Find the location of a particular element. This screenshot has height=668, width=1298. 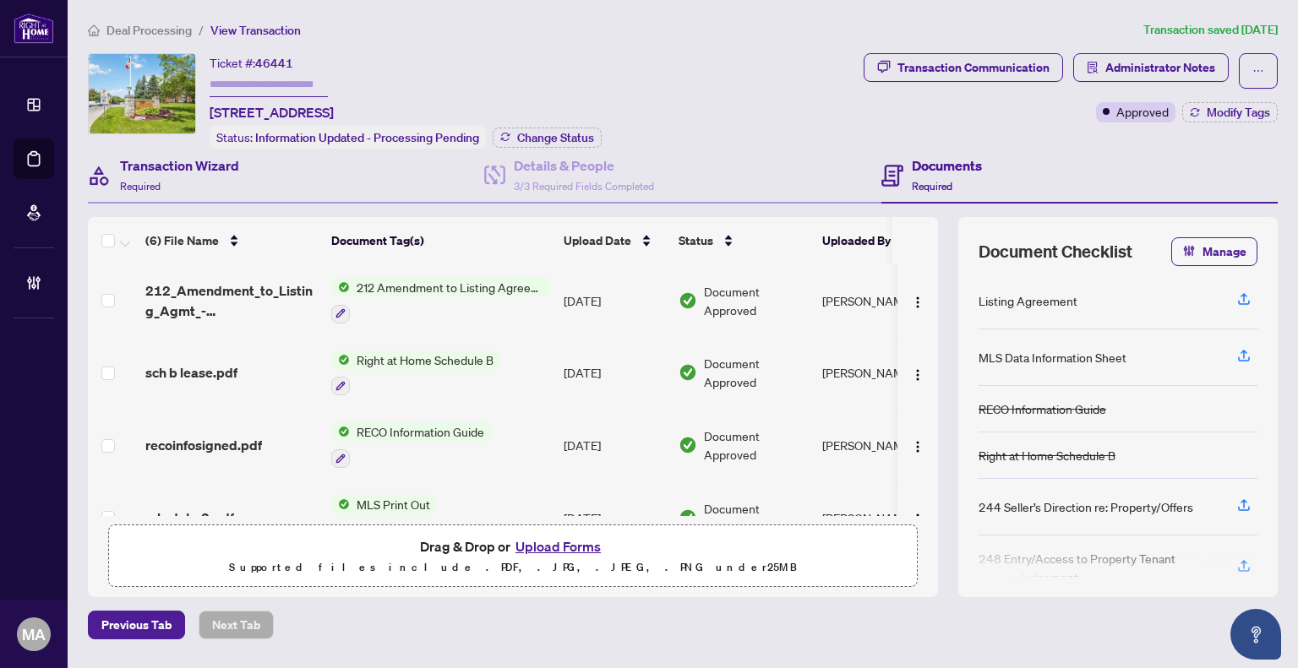

button: Status IconRight at Home Schedule B is located at coordinates (416, 373).